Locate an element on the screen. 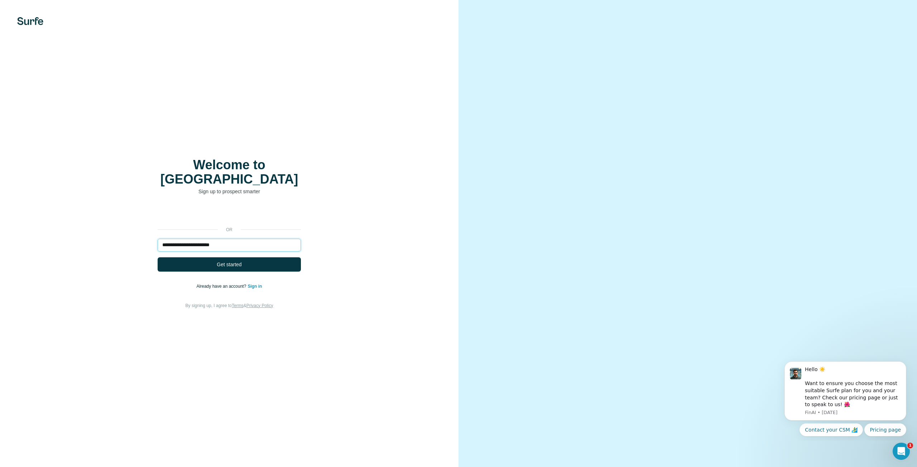  img: Profile image for FinAI is located at coordinates (22, 19).